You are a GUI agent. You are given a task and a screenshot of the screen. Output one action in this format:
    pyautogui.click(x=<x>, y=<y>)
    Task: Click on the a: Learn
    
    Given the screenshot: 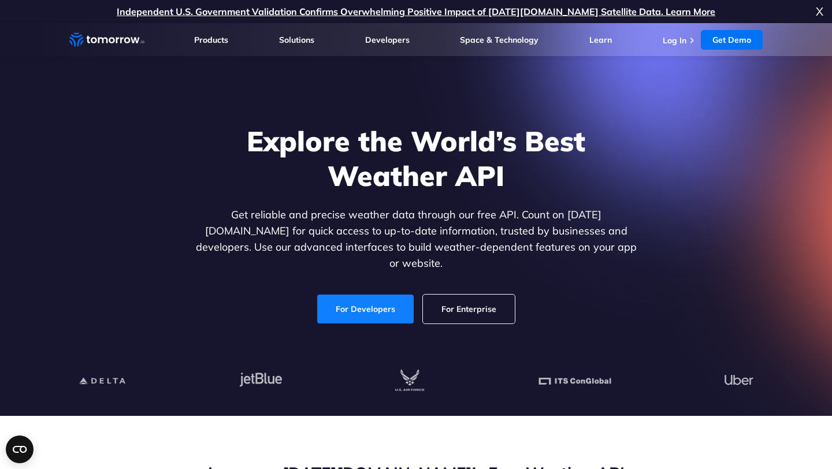 What is the action you would take?
    pyautogui.click(x=601, y=40)
    